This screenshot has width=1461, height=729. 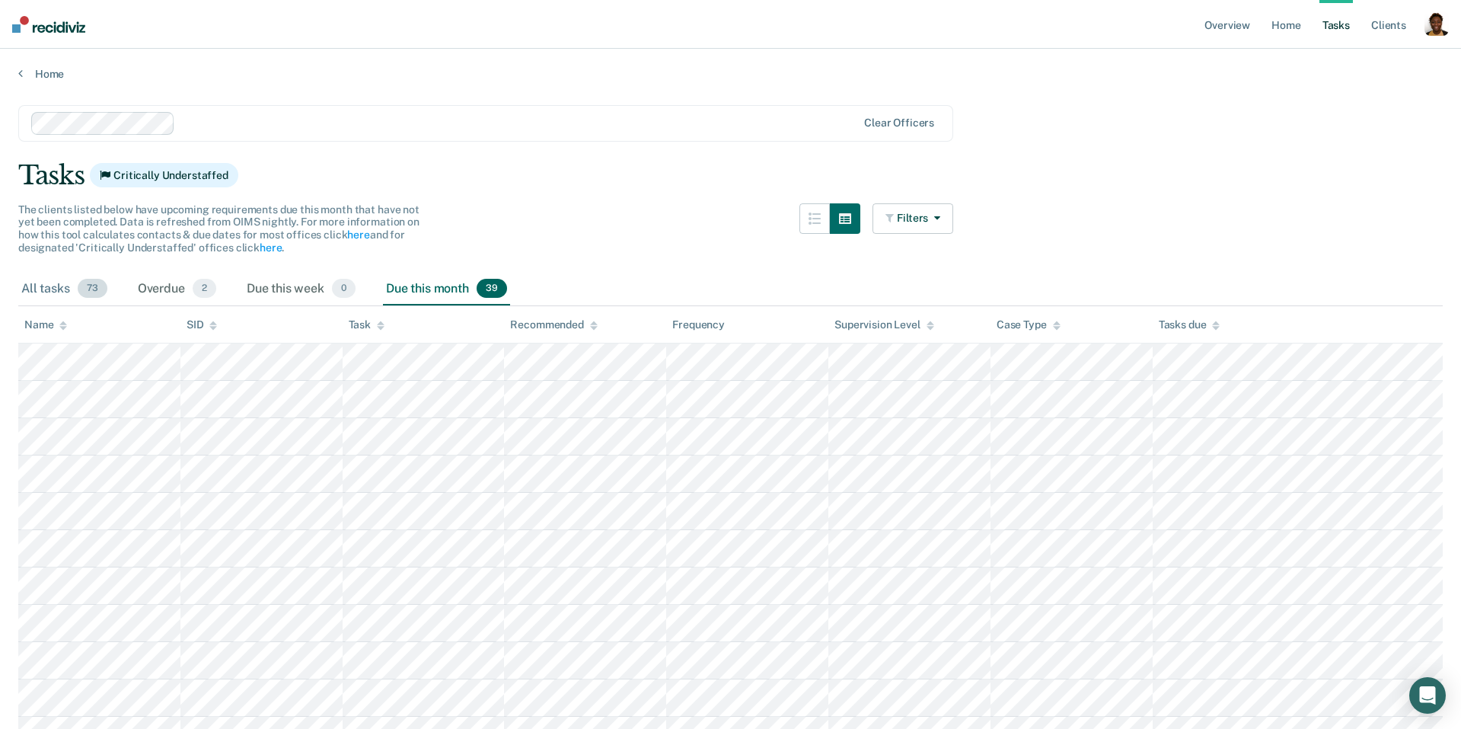 What do you see at coordinates (219, 228) in the screenshot?
I see `span: The clients listed below have upcoming requirements due this month that have not yet been complet...` at bounding box center [219, 228].